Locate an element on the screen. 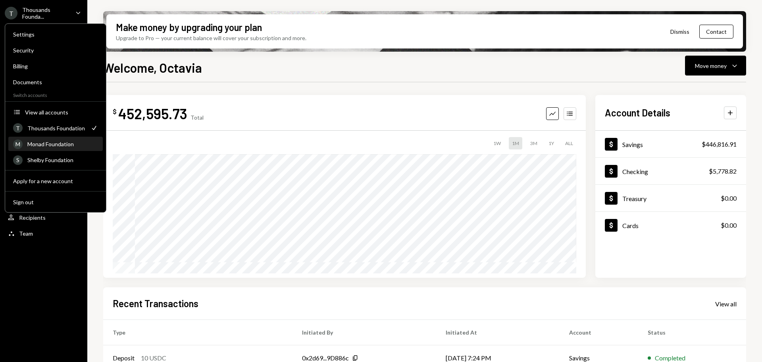 The image size is (762, 362). div: 1W is located at coordinates (497, 143).